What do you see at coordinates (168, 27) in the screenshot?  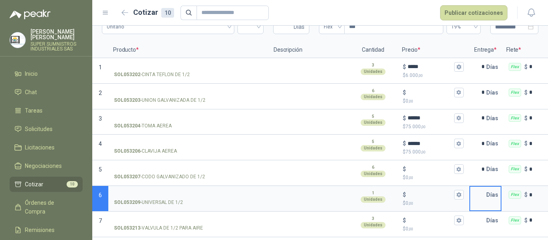 I see `span: Unitario` at bounding box center [168, 27].